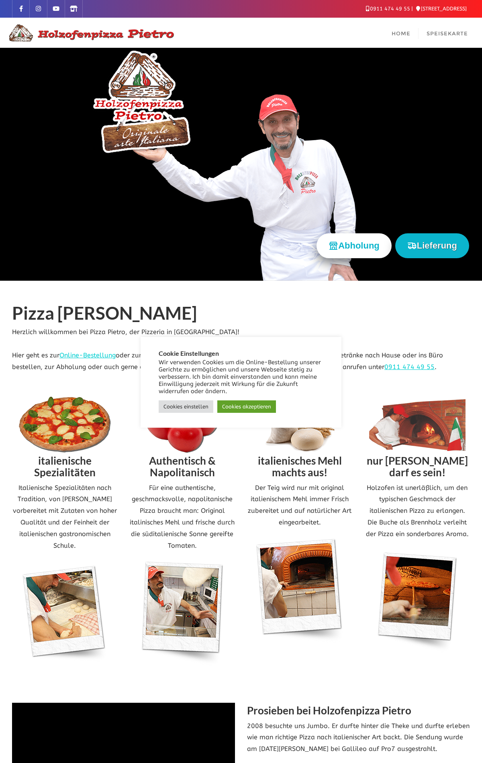 This screenshot has height=763, width=482. What do you see at coordinates (65, 613) in the screenshot?
I see `img: Pietro Pizzateig` at bounding box center [65, 613].